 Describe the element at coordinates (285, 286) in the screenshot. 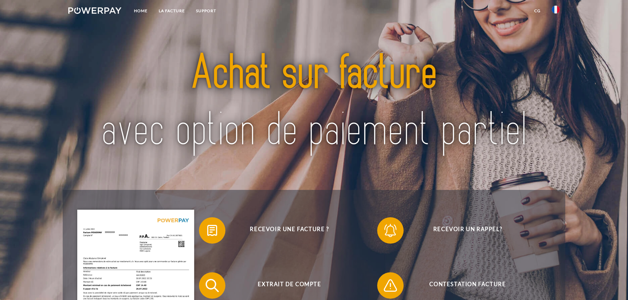

I see `a: Extrait de compte` at that location.